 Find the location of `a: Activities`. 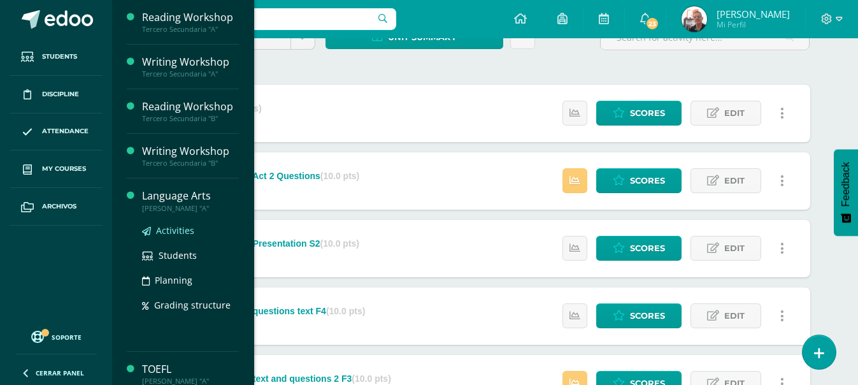

a: Activities is located at coordinates (190, 230).